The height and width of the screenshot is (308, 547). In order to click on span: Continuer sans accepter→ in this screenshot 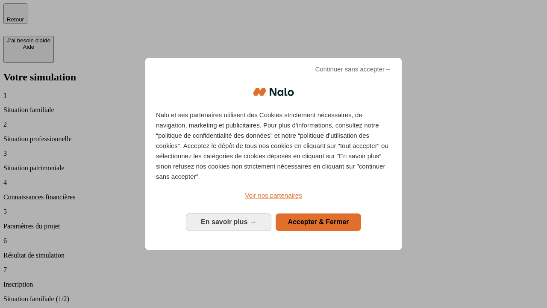, I will do `click(353, 69)`.